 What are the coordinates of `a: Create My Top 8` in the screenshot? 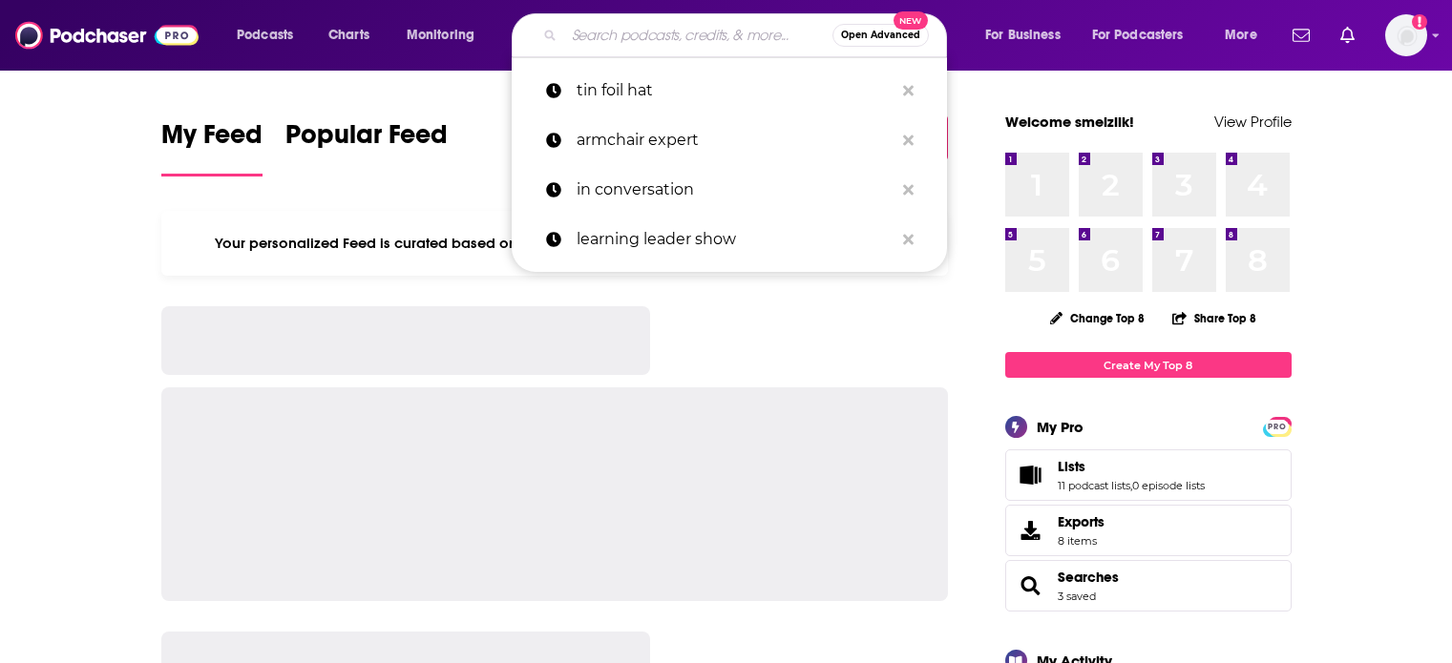 It's located at (1148, 365).